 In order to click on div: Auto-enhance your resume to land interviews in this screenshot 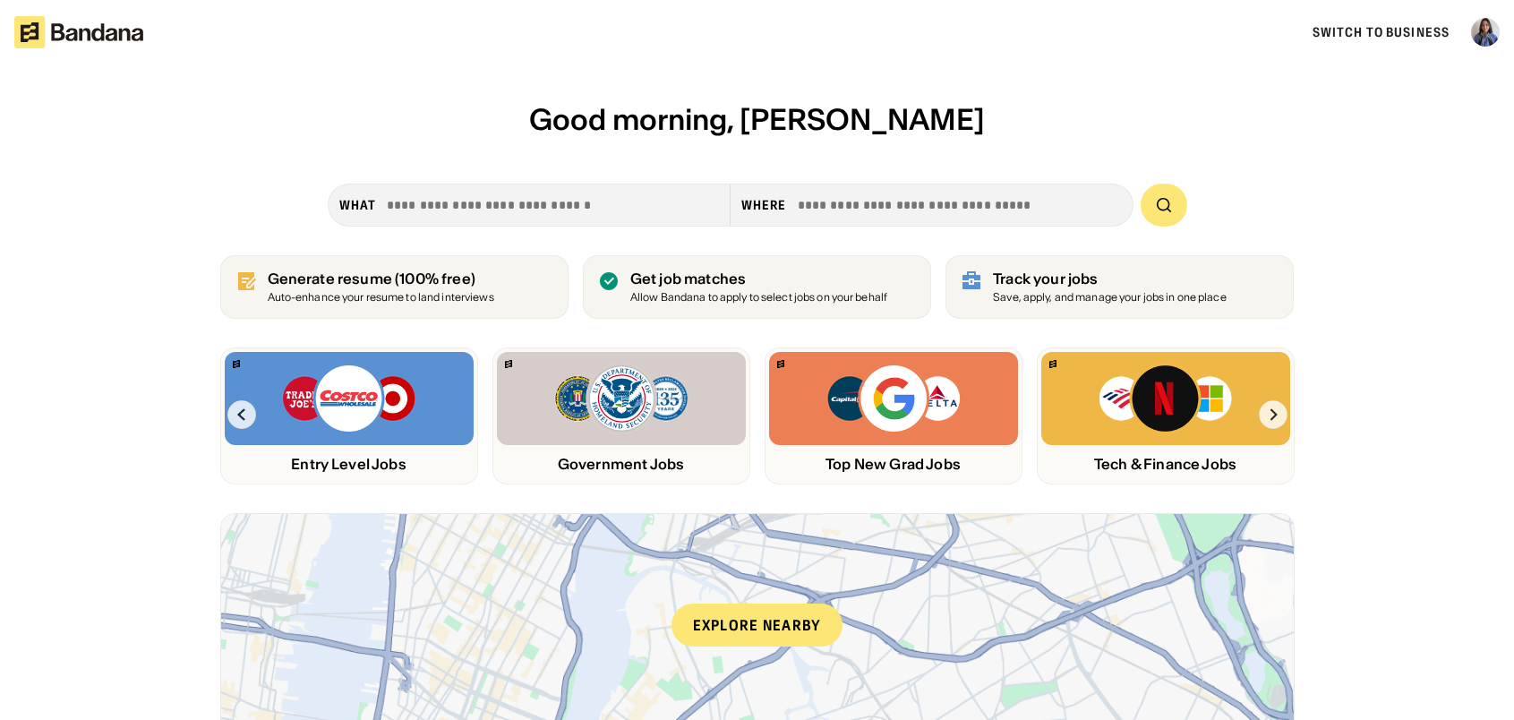, I will do `click(380, 297)`.